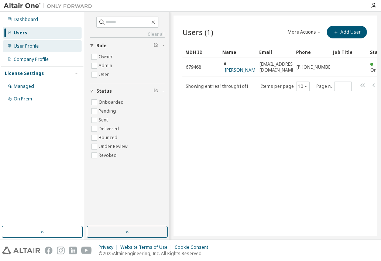 The width and height of the screenshot is (381, 261). What do you see at coordinates (26, 20) in the screenshot?
I see `div: Dashboard` at bounding box center [26, 20].